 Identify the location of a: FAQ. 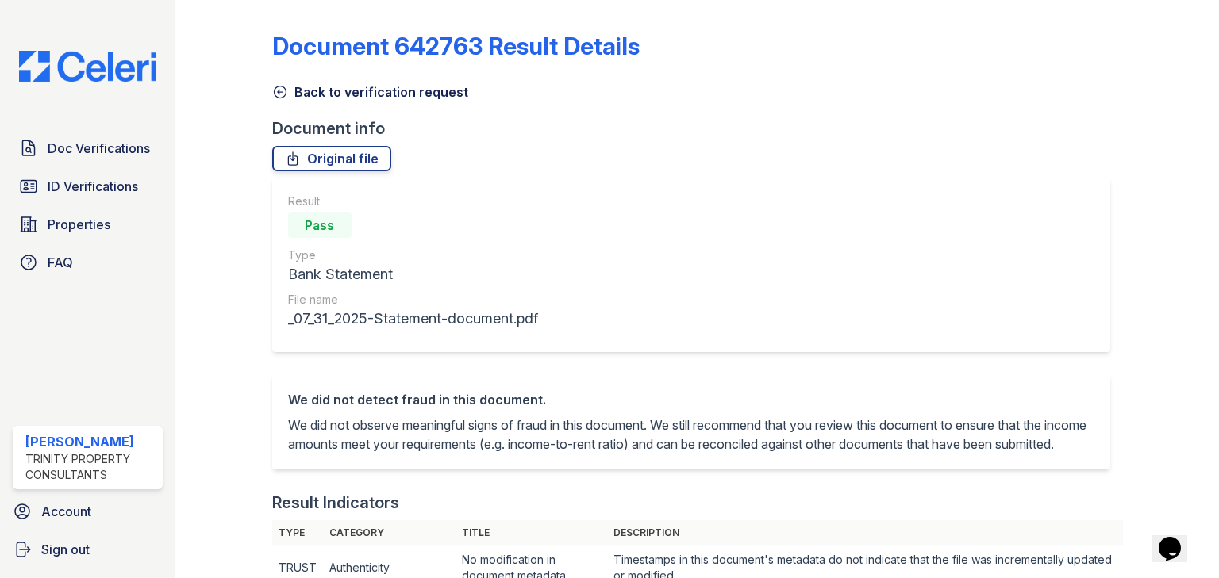
(87, 263).